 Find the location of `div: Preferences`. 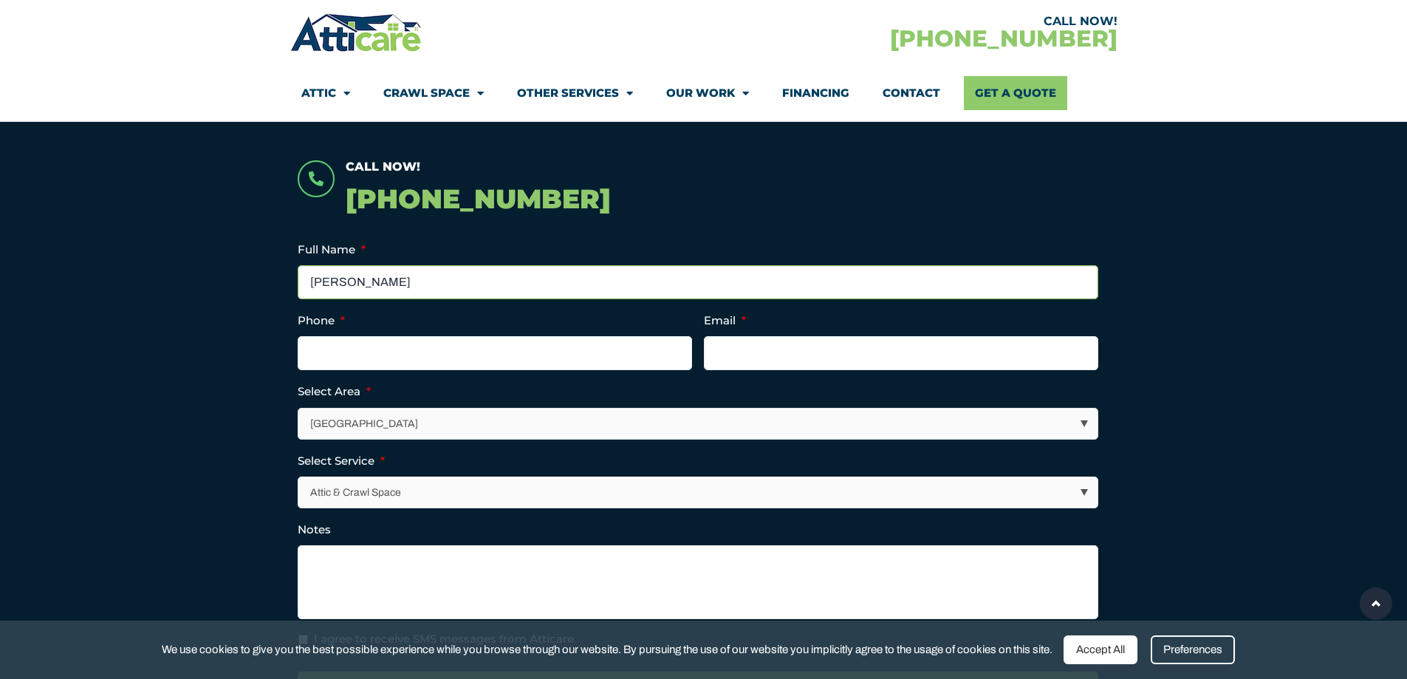

div: Preferences is located at coordinates (1193, 649).